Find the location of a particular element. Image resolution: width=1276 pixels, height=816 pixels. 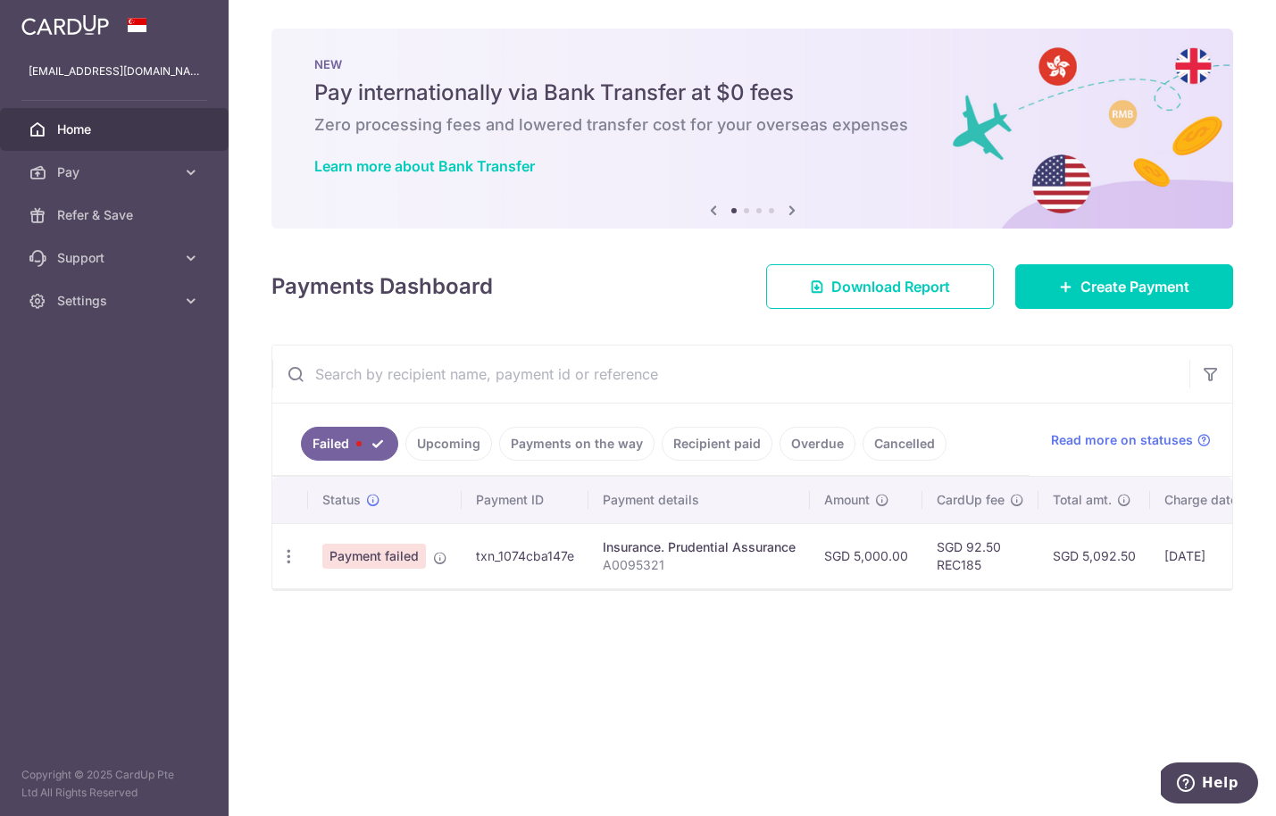

span: Download Report is located at coordinates (890, 287).